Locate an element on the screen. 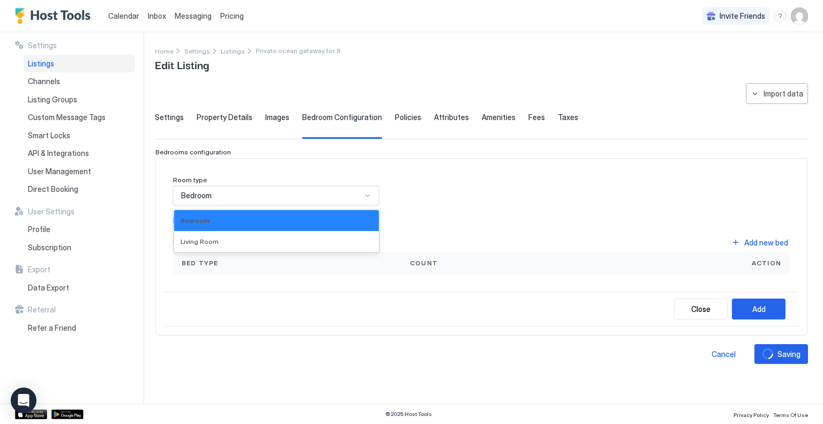 This screenshot has height=424, width=823. button: loadingSaving is located at coordinates (781, 354).